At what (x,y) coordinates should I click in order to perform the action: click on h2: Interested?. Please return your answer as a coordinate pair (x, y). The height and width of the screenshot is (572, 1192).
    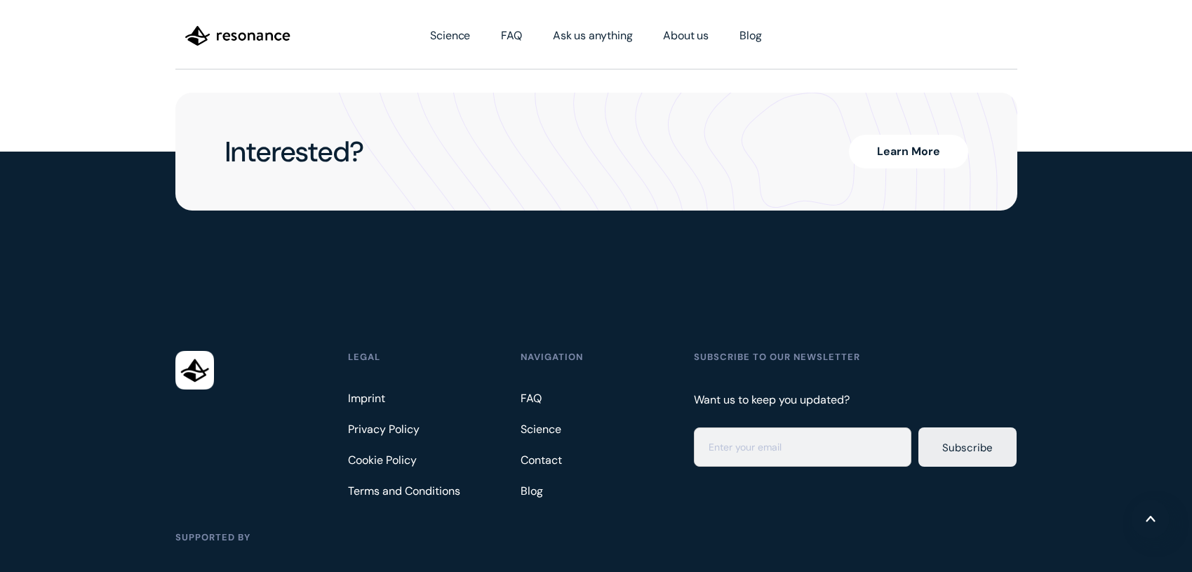
    Looking at the image, I should click on (294, 152).